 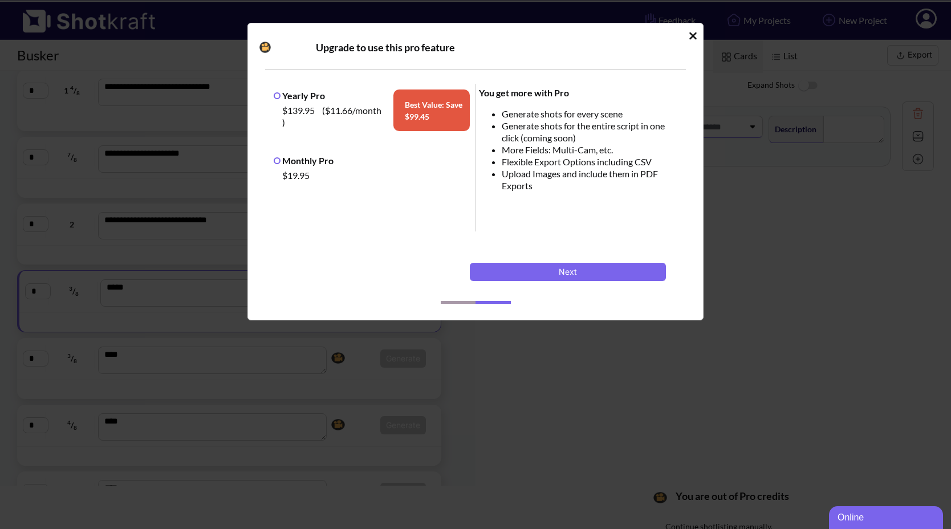 I want to click on span: Best Value: Save $ 99.45, so click(x=432, y=110).